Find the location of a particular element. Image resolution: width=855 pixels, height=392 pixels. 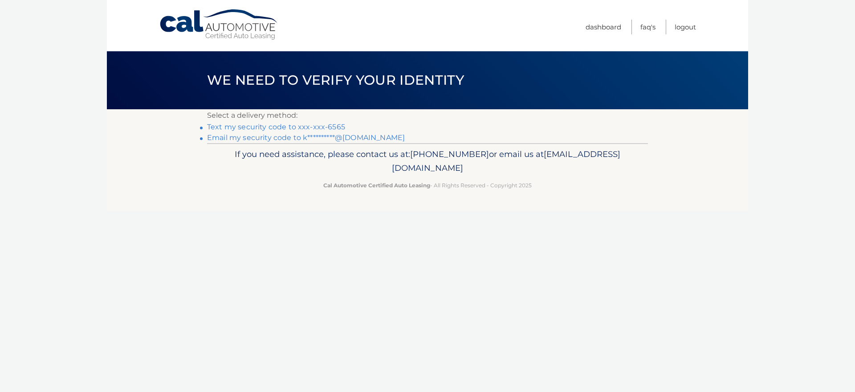

p: Select a delivery method: is located at coordinates (428, 115).